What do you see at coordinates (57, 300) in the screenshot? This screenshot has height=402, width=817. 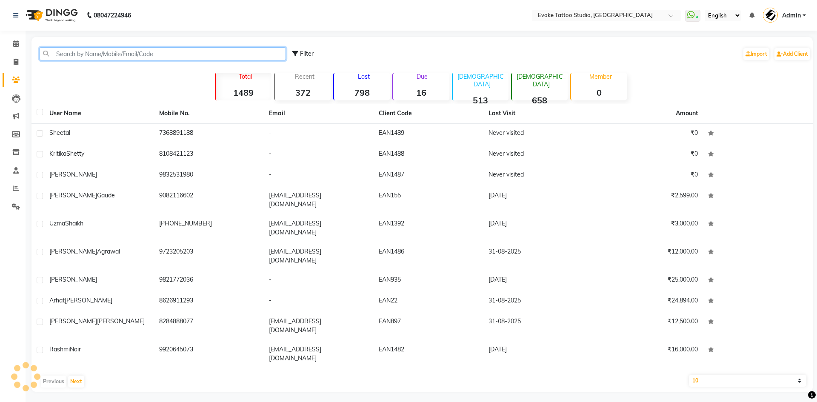 I see `span: Arhat` at bounding box center [57, 300].